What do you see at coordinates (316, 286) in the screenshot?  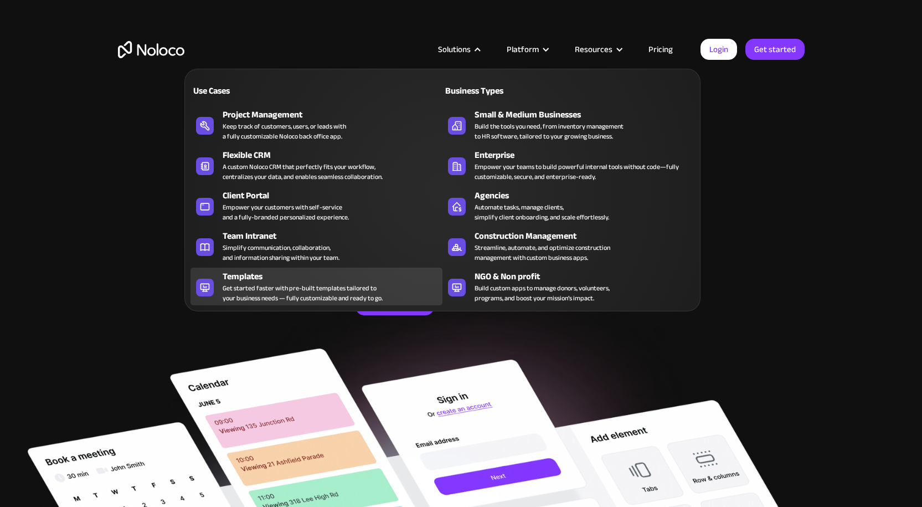 I see `a: TemplatesGet started faster with pre-built templates tailored toyour business needs — fully custo...` at bounding box center [316, 286].